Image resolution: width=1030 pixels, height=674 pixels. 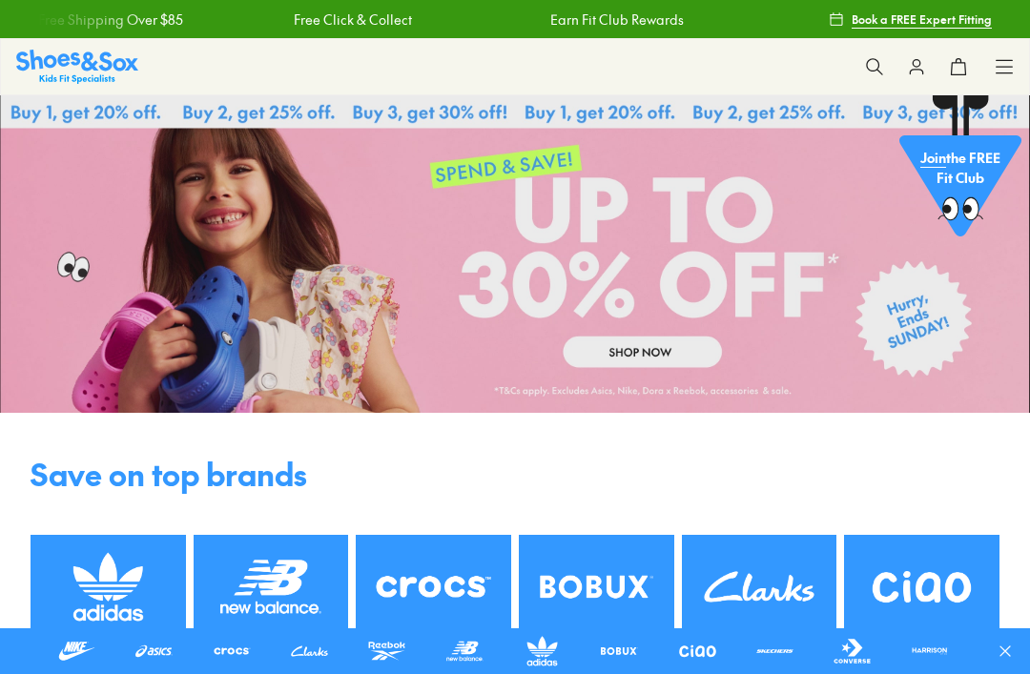 What do you see at coordinates (353, 19) in the screenshot?
I see `a: Free Click & Collect` at bounding box center [353, 19].